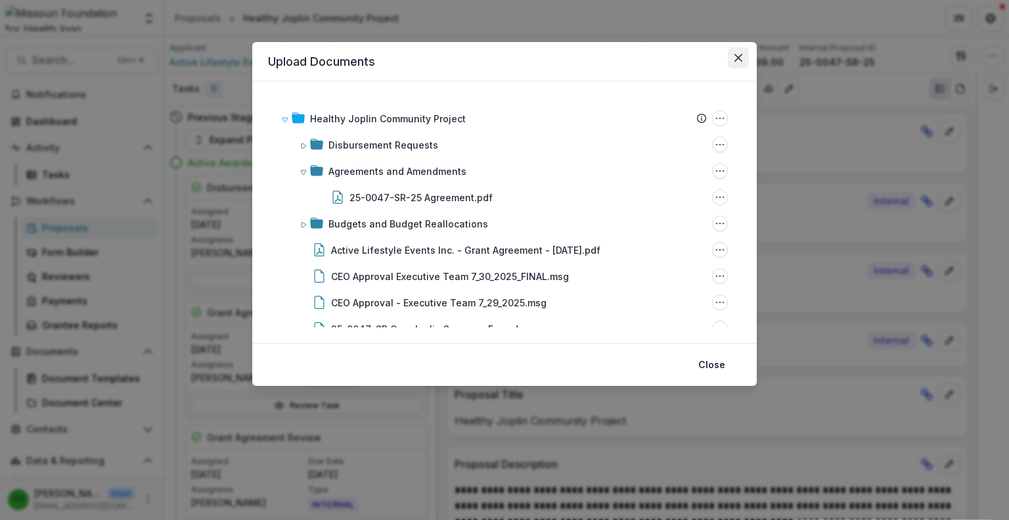 This screenshot has height=520, width=1009. What do you see at coordinates (720, 250) in the screenshot?
I see `button: Active Lifestyle Events Inc. - Grant Agreement - 2025-08-07.pdf Options` at bounding box center [720, 250].